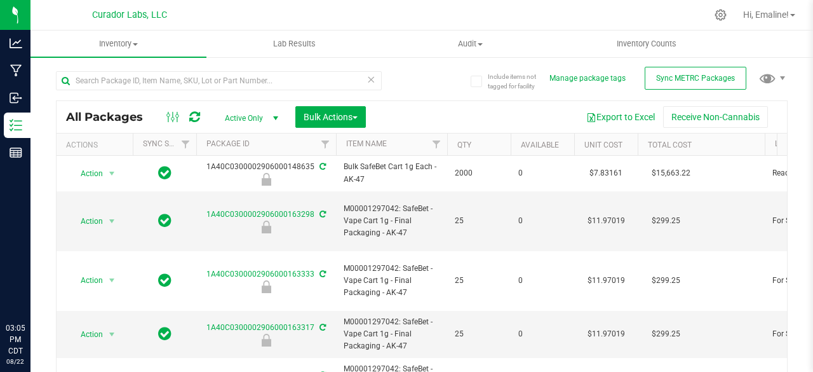  I want to click on inline-svg: Inbound, so click(16, 98).